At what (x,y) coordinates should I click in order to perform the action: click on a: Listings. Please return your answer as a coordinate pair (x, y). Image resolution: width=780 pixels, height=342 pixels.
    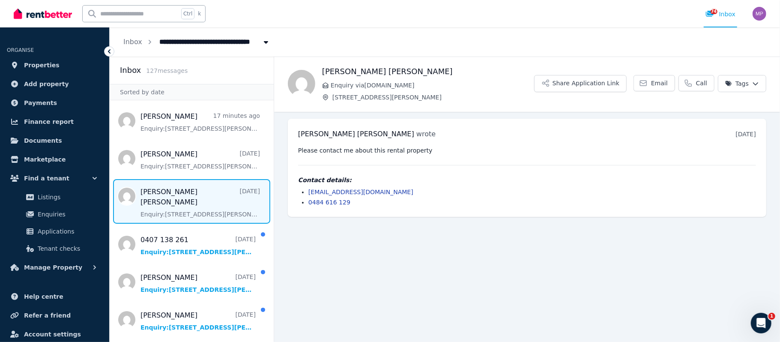
    Looking at the image, I should click on (54, 197).